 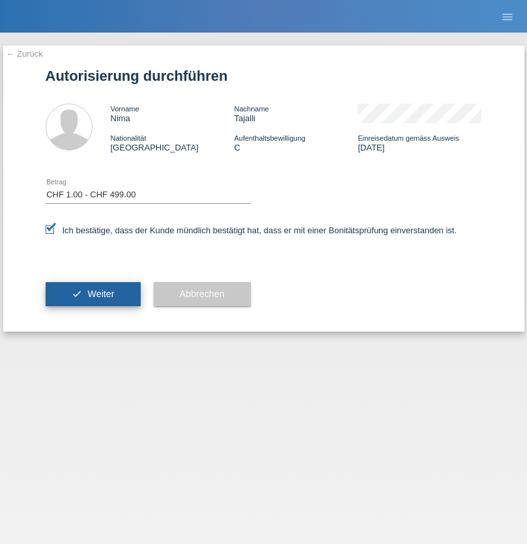 What do you see at coordinates (251, 109) in the screenshot?
I see `span: Nachname` at bounding box center [251, 109].